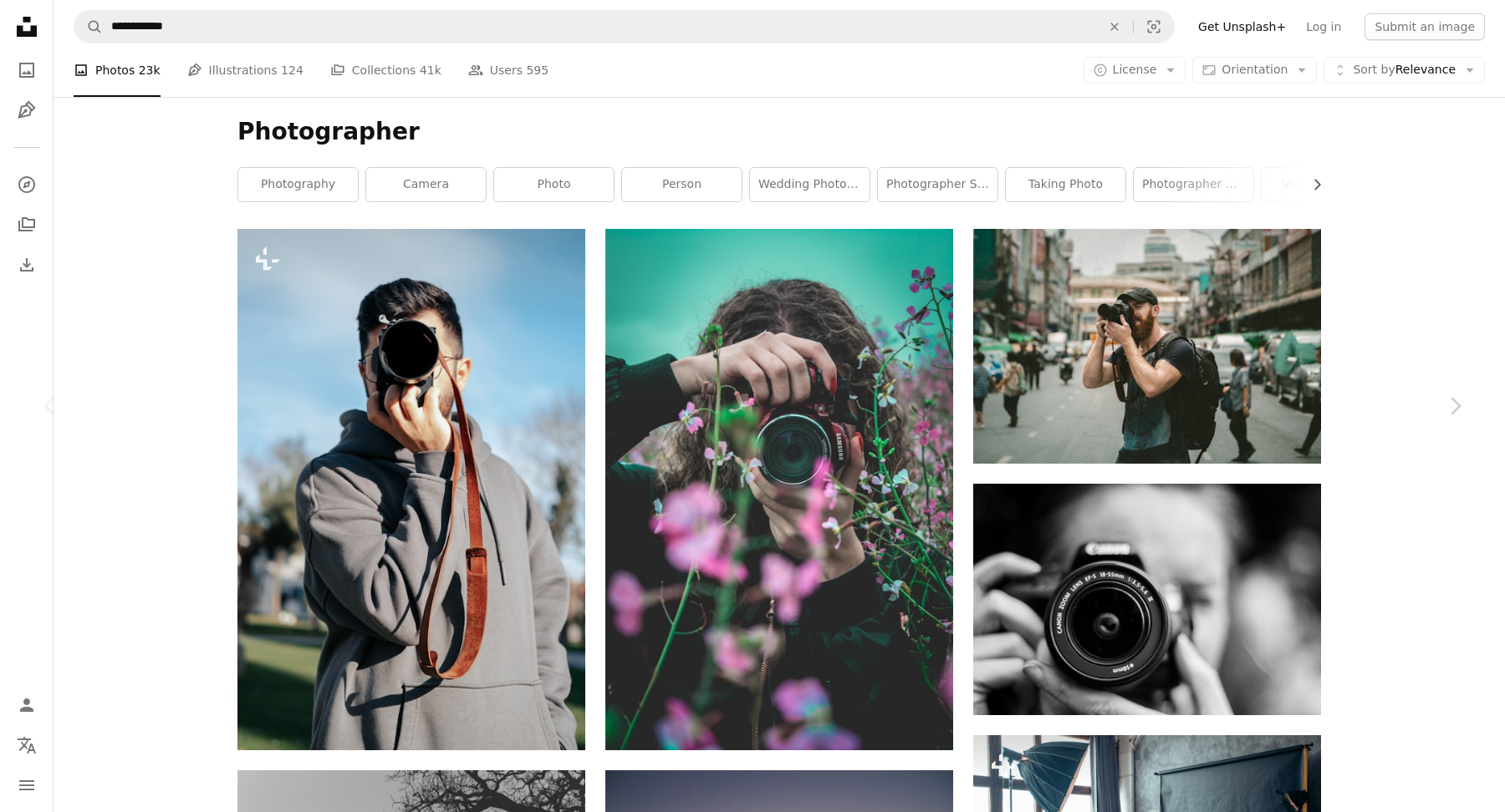 Image resolution: width=1505 pixels, height=812 pixels. Describe the element at coordinates (1254, 71) in the screenshot. I see `button: Orientation` at that location.